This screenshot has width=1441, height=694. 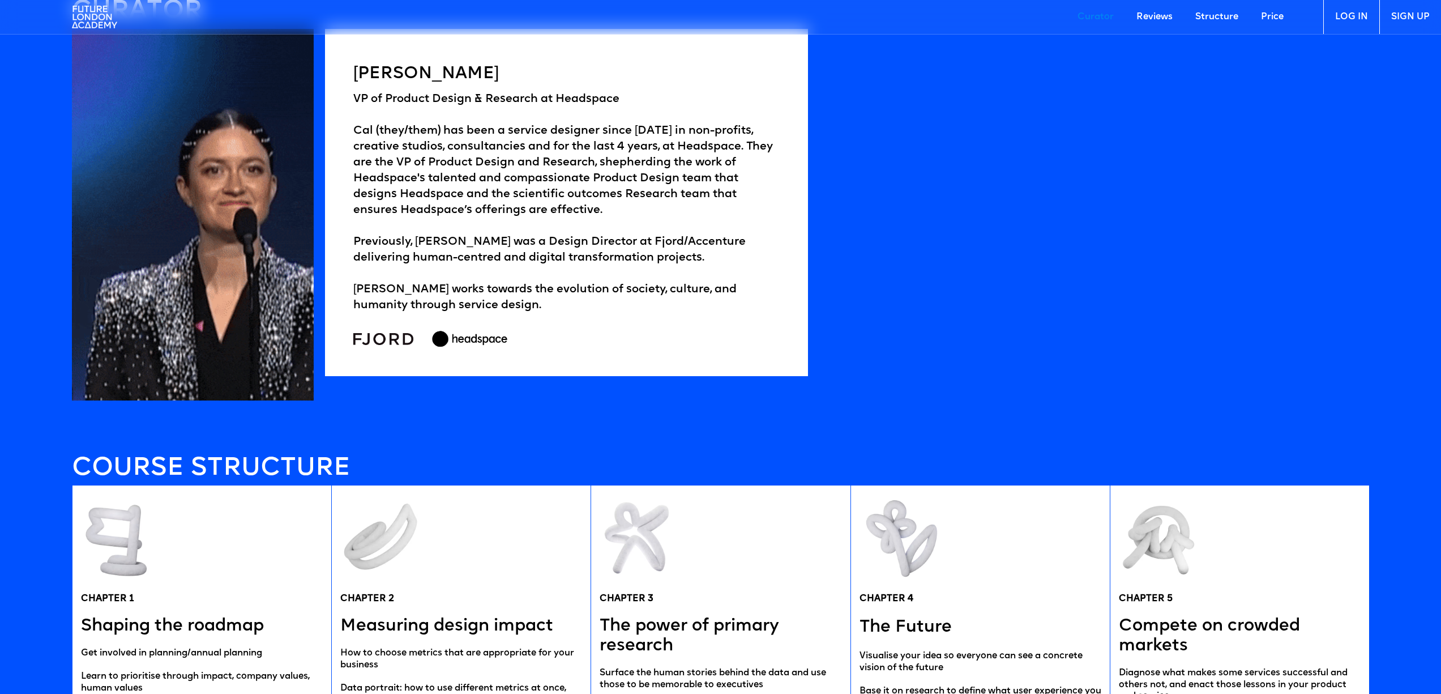 What do you see at coordinates (1146, 599) in the screenshot?
I see `h5: CHAPTER 5` at bounding box center [1146, 599].